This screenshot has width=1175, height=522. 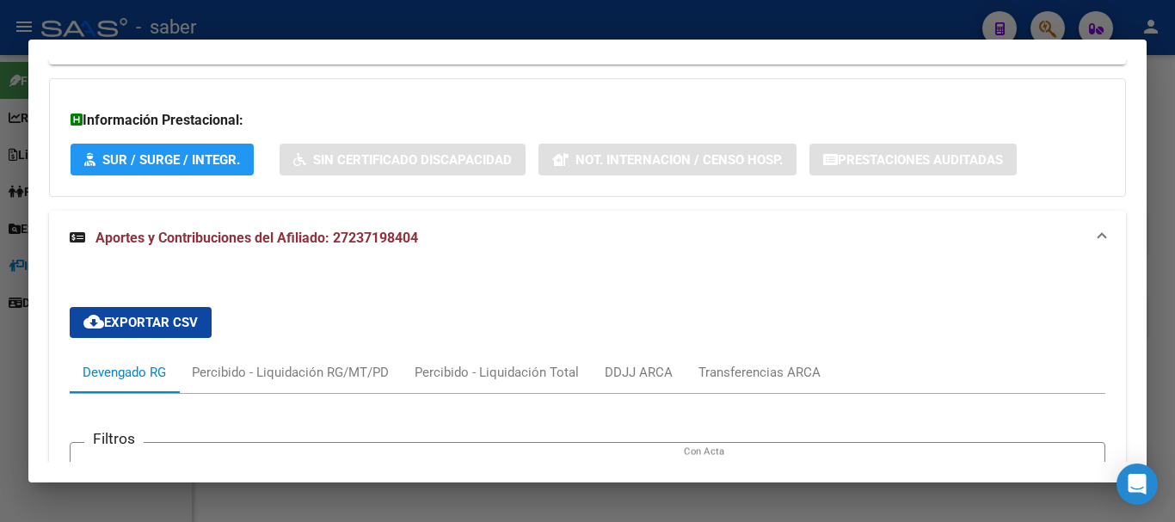 What do you see at coordinates (290, 373) in the screenshot?
I see `div: Percibido - Liquidación RG/MT/PD` at bounding box center [290, 373].